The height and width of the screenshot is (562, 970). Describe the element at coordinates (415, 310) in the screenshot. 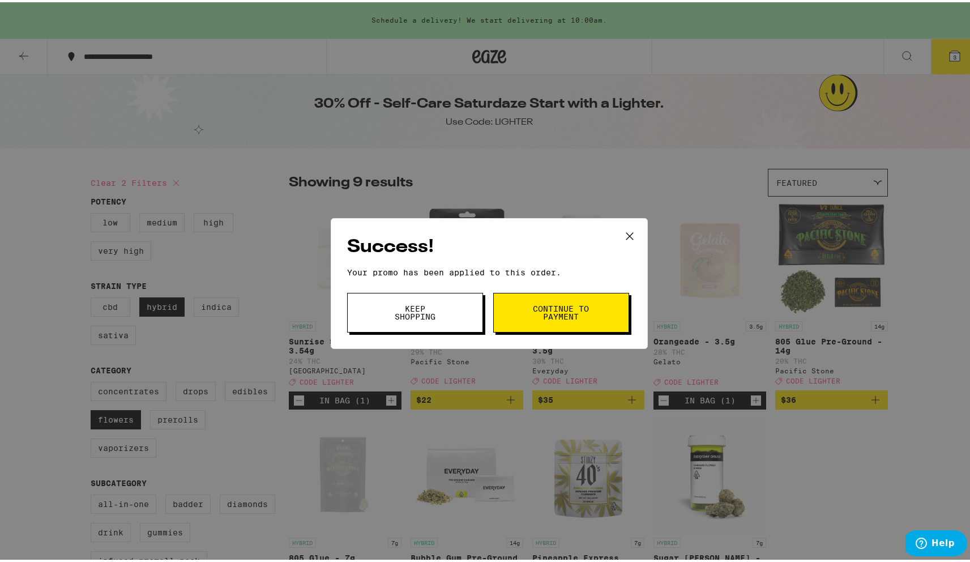

I see `button: Keep Shopping` at that location.